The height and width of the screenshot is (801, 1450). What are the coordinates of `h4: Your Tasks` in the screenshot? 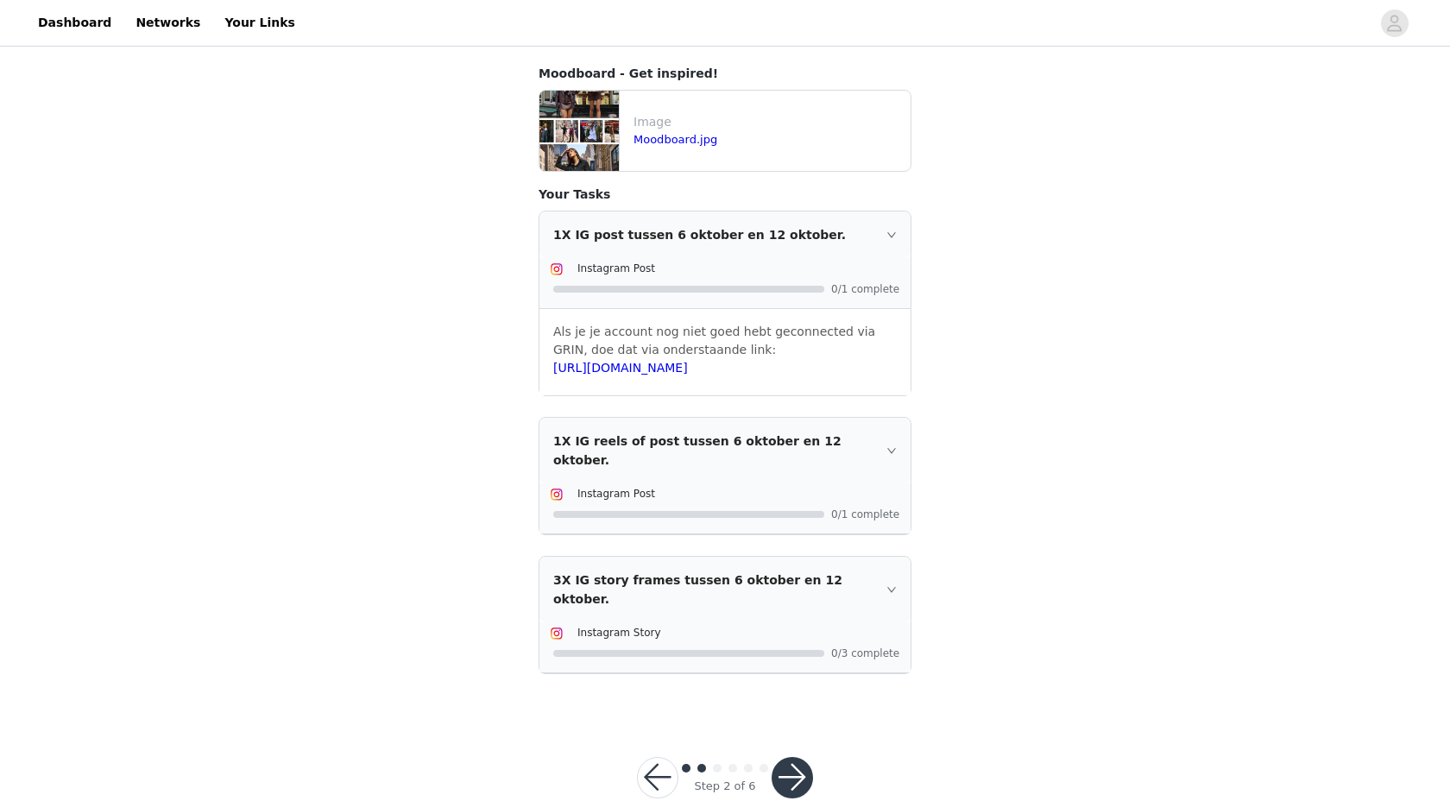 It's located at (725, 194).